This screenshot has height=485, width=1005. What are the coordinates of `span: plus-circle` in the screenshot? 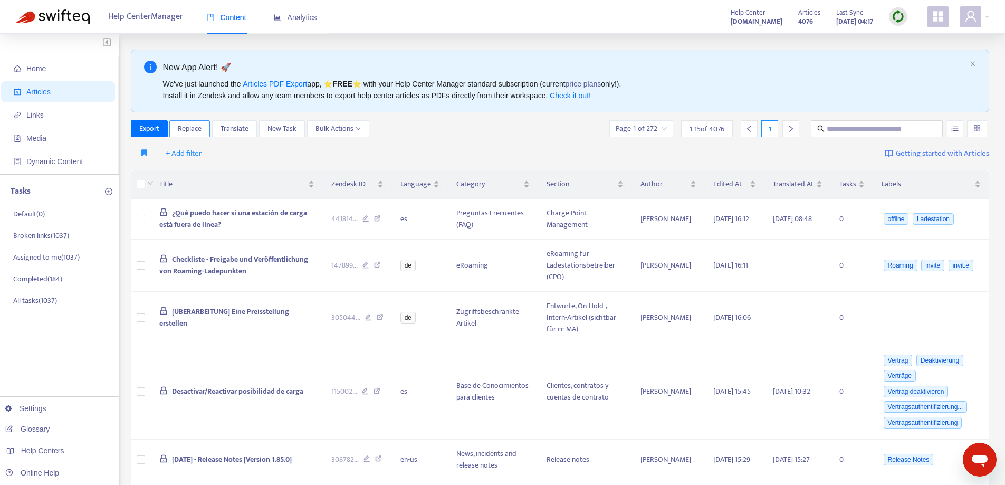 It's located at (109, 191).